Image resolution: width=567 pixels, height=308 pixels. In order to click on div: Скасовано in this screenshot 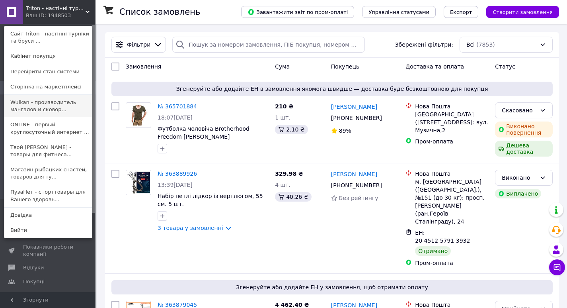, I will do `click(519, 110)`.